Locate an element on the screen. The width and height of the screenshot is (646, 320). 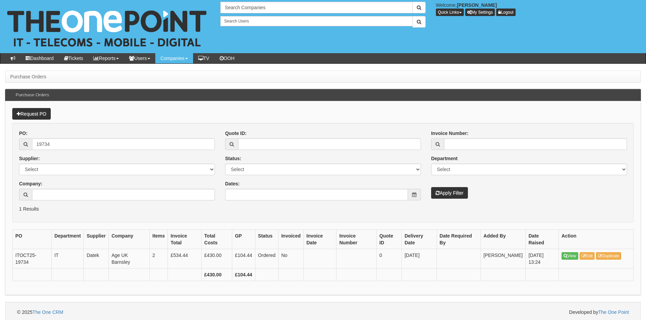
span: Developed by is located at coordinates (599, 312).